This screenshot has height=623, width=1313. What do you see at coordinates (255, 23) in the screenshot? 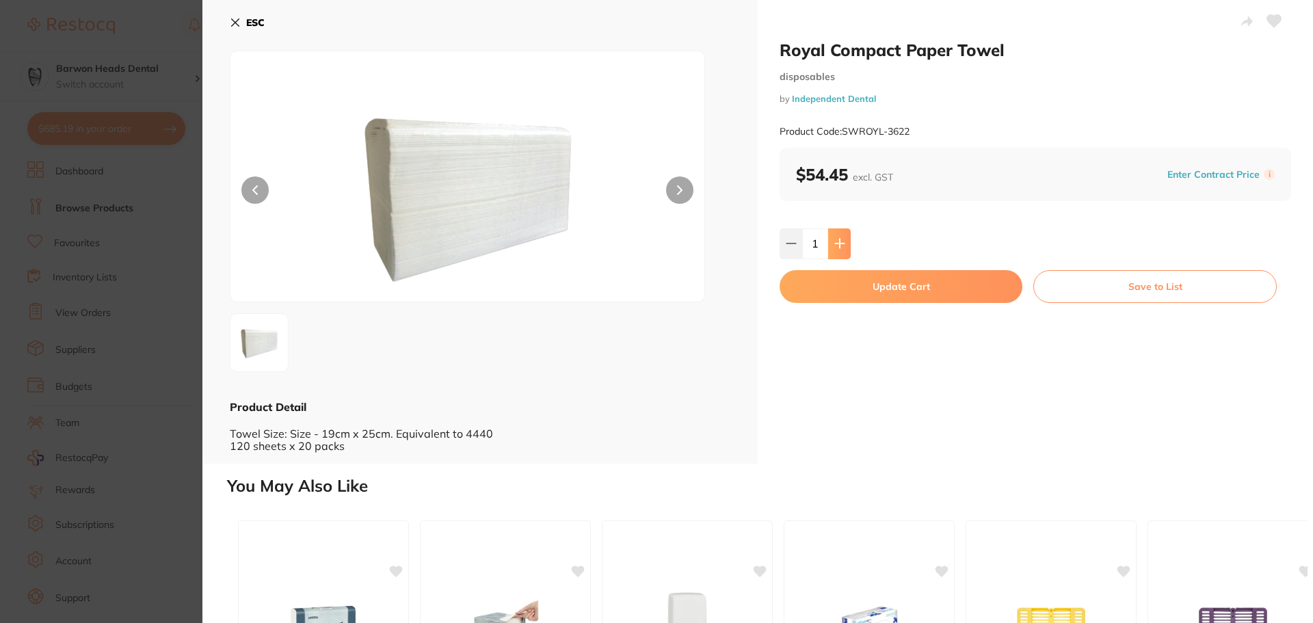
I see `b: ESC` at bounding box center [255, 23].